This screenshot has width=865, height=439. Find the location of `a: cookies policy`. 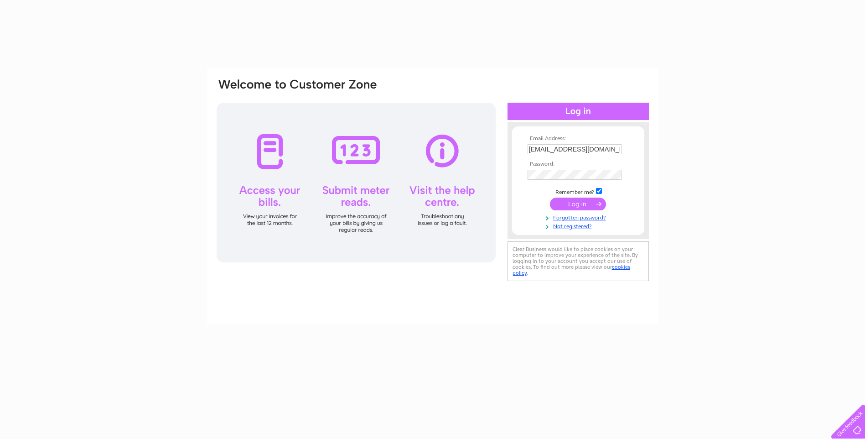

a: cookies policy is located at coordinates (571, 270).